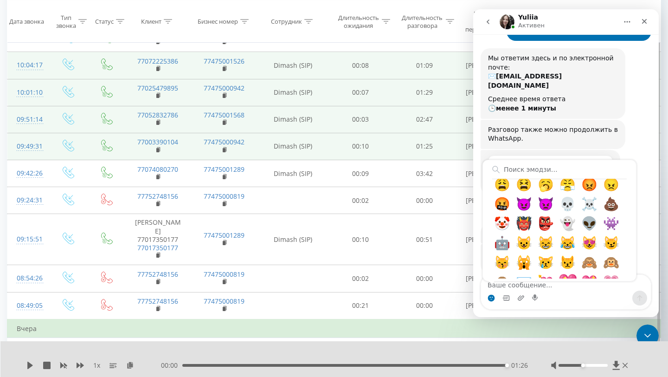 The image size is (668, 377). What do you see at coordinates (63, 288) in the screenshot?
I see `button: Start recording` at bounding box center [63, 288].